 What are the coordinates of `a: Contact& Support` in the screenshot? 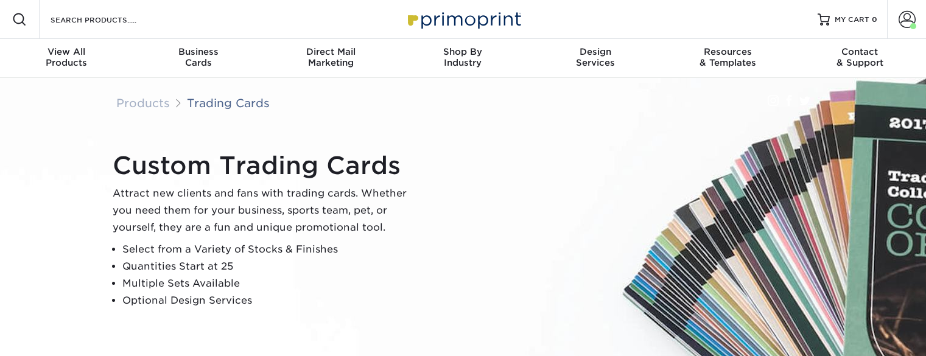 It's located at (860, 58).